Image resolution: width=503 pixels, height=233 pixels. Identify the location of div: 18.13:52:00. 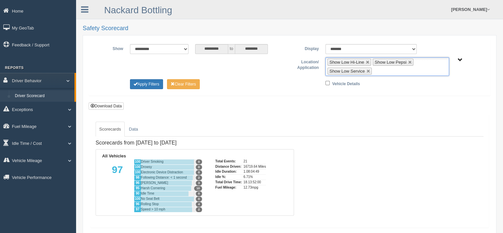
(255, 182).